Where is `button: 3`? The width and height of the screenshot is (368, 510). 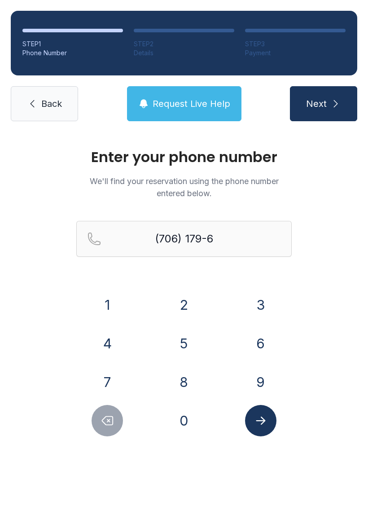 button: 3 is located at coordinates (261, 305).